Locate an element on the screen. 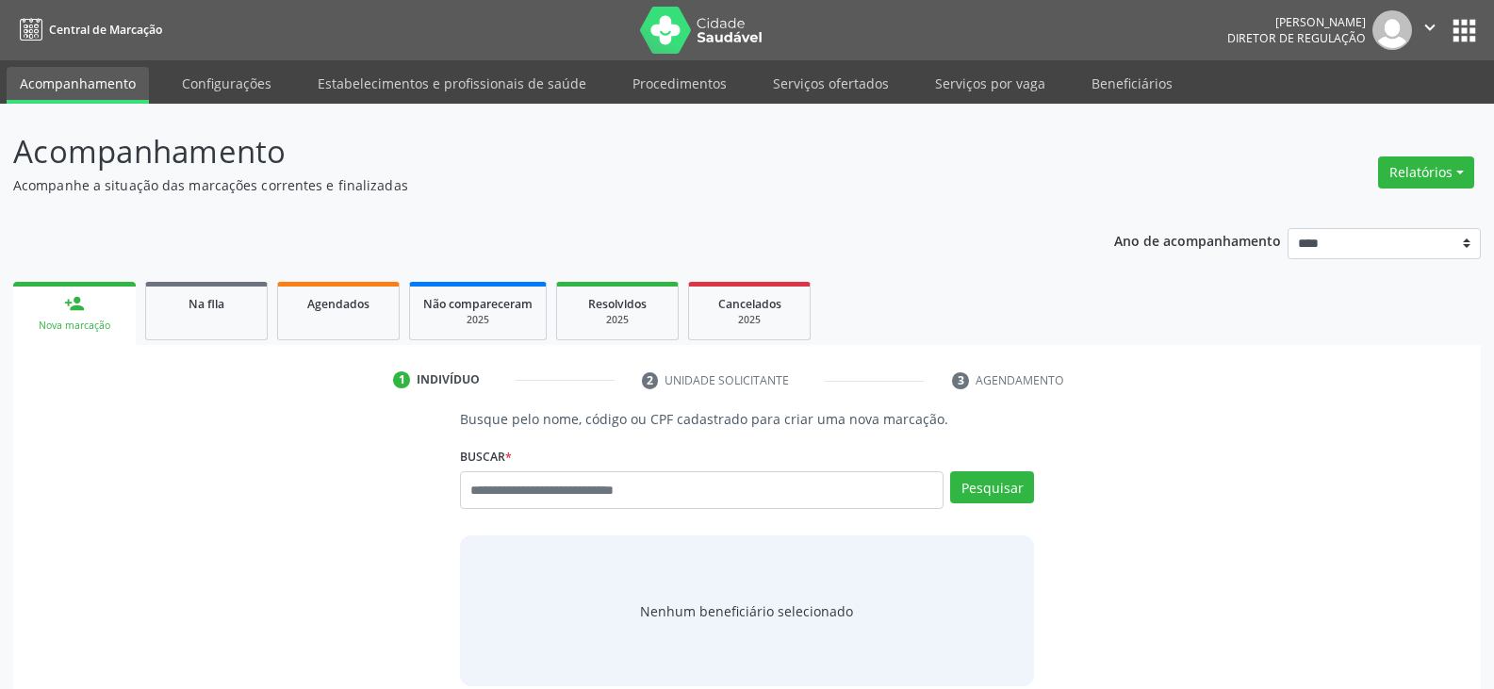  a: Beneficiários is located at coordinates (1132, 83).